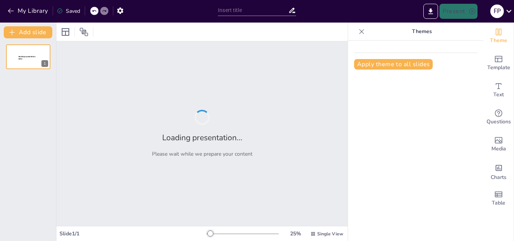 This screenshot has width=514, height=241. I want to click on span: Template, so click(499, 68).